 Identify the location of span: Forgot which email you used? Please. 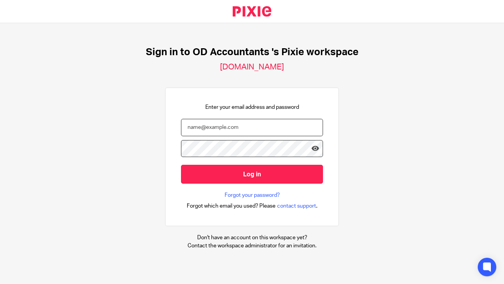
(231, 206).